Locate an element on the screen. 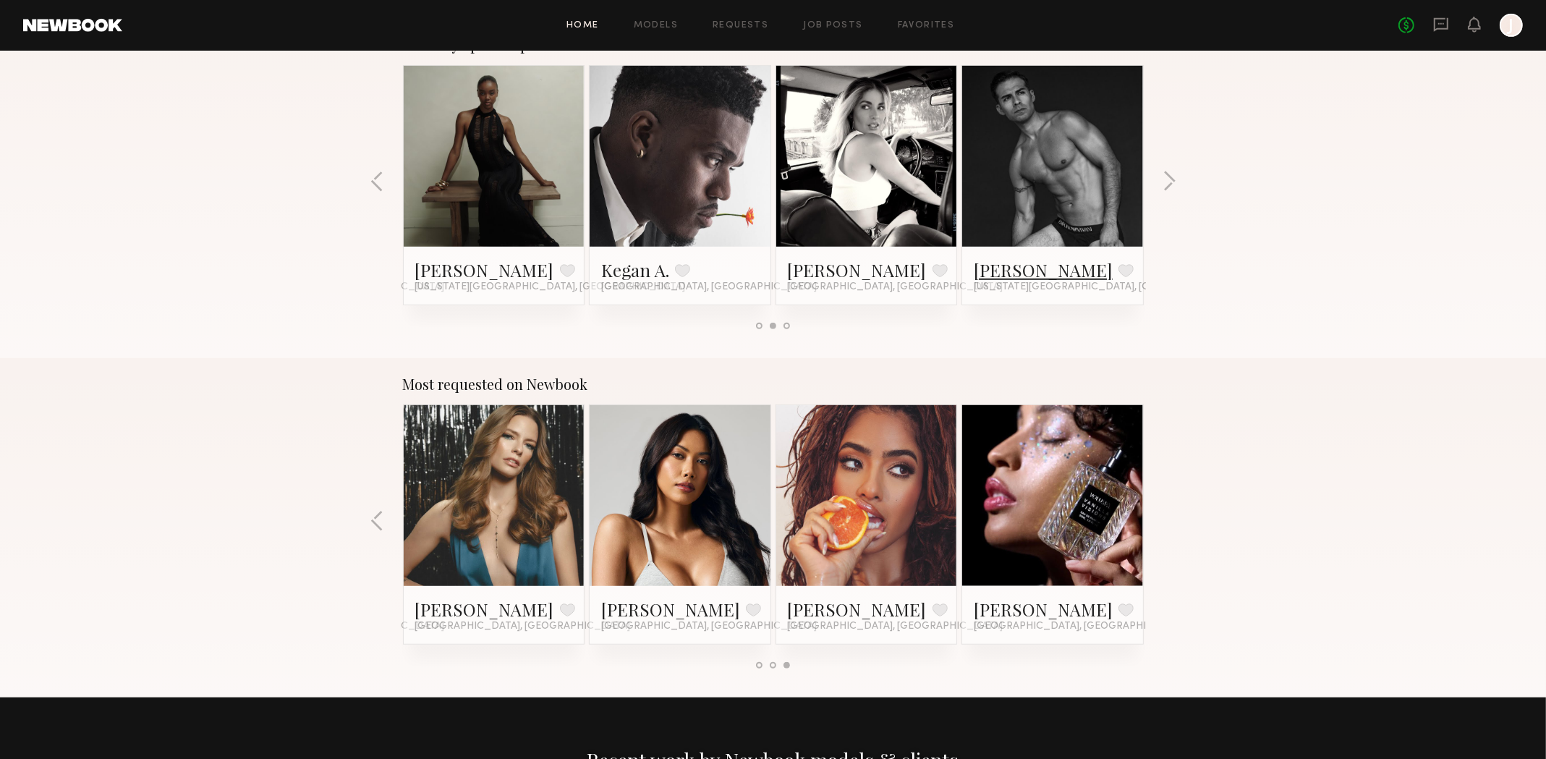 The height and width of the screenshot is (759, 1546). a: Home is located at coordinates (582, 25).